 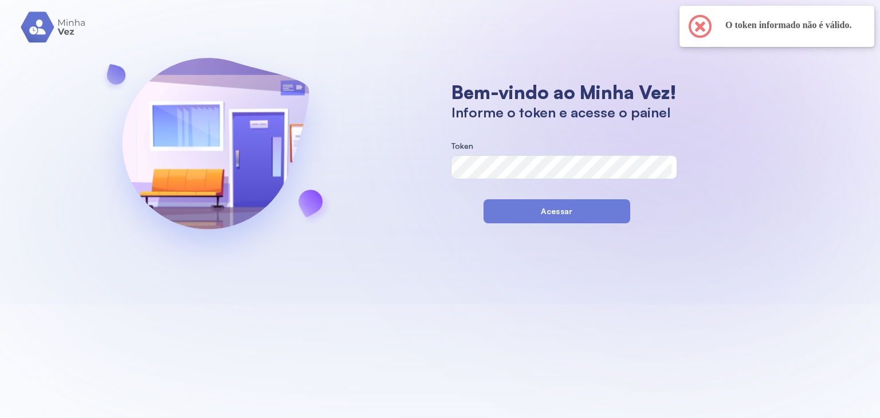 I want to click on h1: Bem-vindo ao Minha Vez!, so click(x=564, y=92).